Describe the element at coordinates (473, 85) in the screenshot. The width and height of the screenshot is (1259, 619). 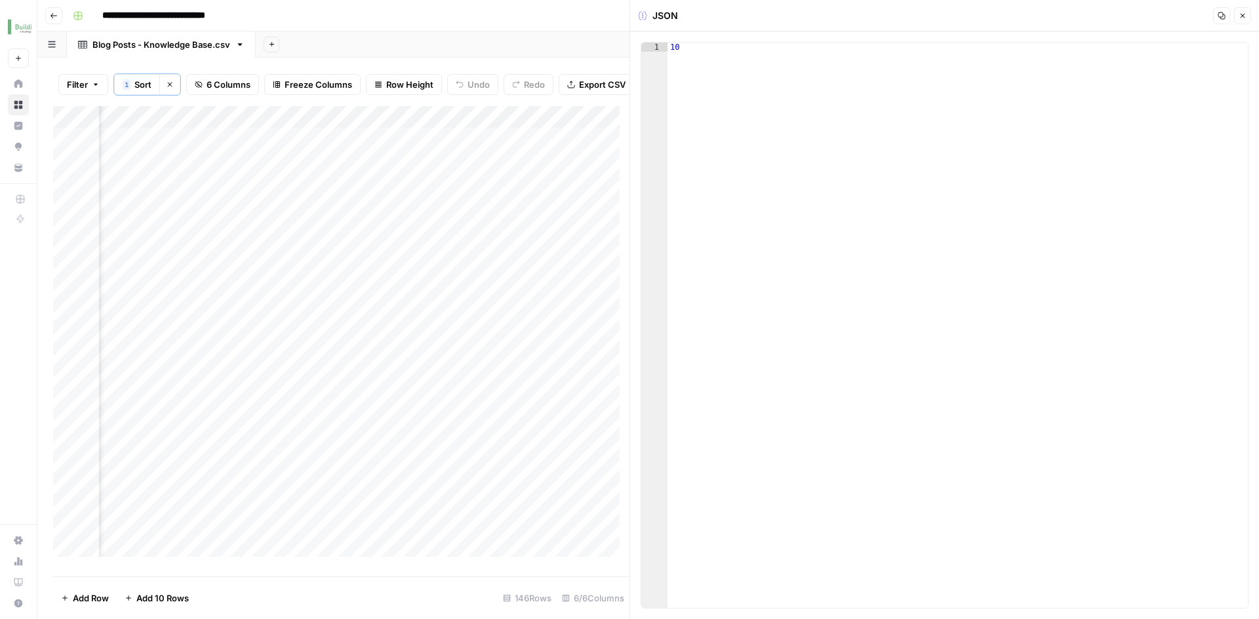
I see `button: Undo` at that location.